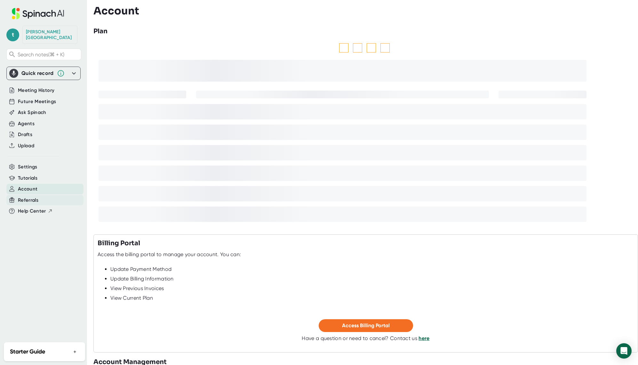  Describe the element at coordinates (35, 211) in the screenshot. I see `button: Help Center` at that location.